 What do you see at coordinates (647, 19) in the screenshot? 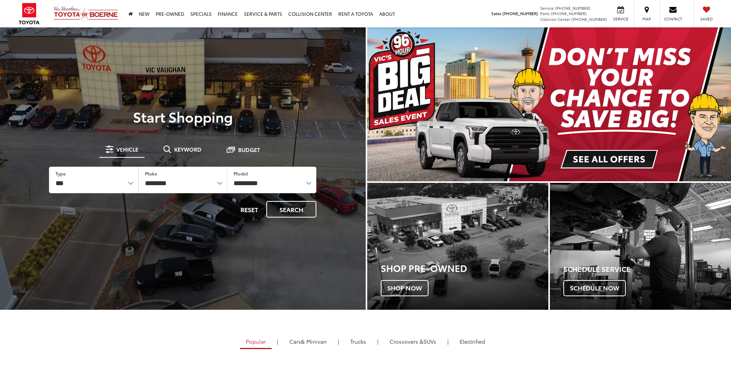
I see `span: Map` at bounding box center [647, 19].